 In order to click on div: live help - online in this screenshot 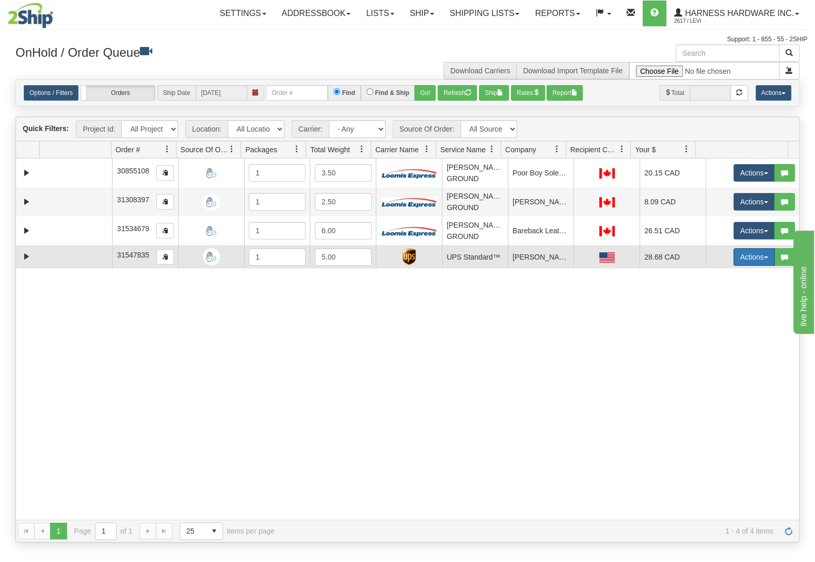, I will do `click(52, 12)`.